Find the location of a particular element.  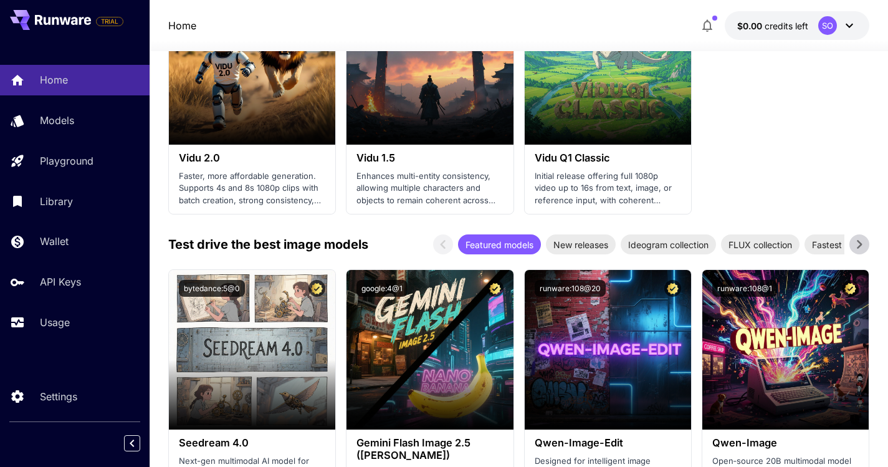

button: runware:108@1 is located at coordinates (745, 288).